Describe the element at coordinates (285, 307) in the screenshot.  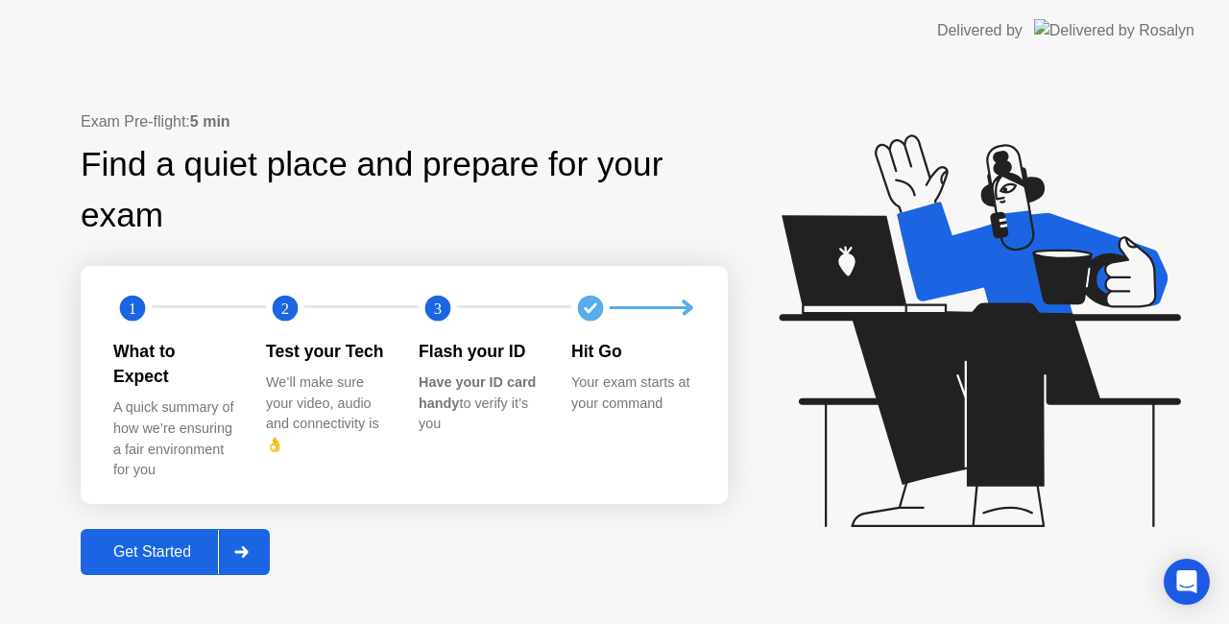
I see `text: 2` at that location.